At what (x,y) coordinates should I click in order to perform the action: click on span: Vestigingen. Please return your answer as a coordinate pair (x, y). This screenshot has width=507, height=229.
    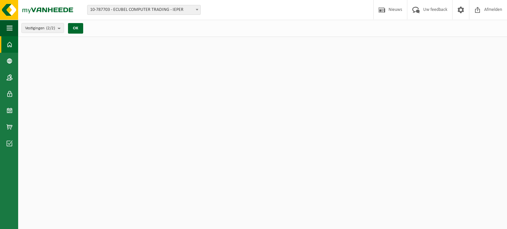
    Looking at the image, I should click on (40, 28).